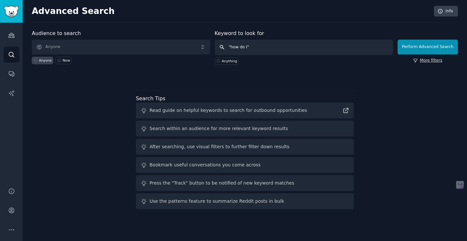 The image size is (467, 241). I want to click on div: Press the "Track" button to be notified of new keyword matches, so click(222, 183).